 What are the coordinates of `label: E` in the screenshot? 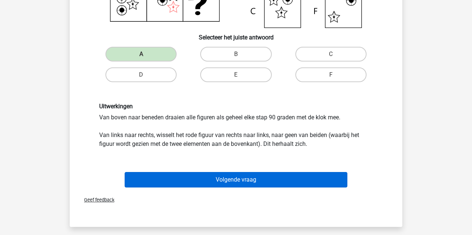 It's located at (236, 75).